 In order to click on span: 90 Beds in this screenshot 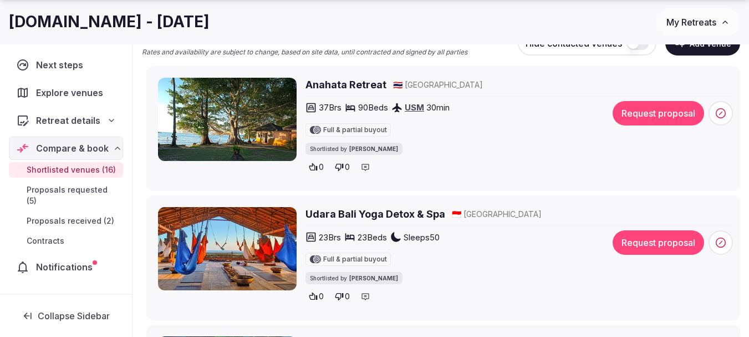, I will do `click(373, 107)`.